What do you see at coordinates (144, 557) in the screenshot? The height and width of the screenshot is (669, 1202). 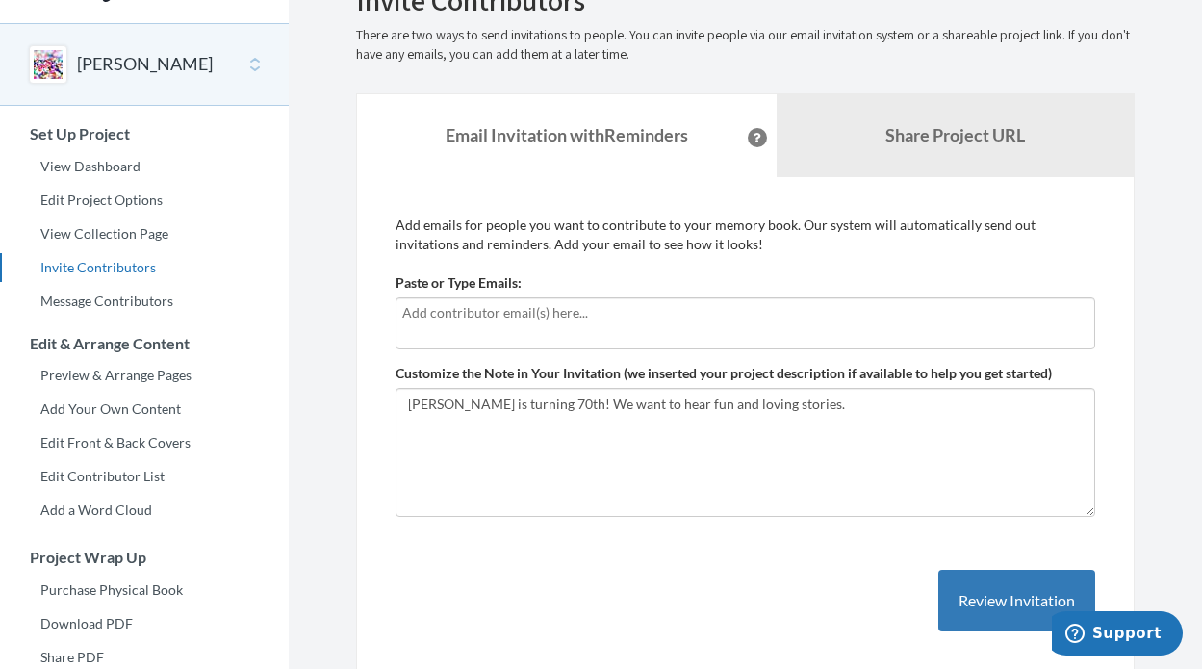 I see `h3: Project Wrap Up` at bounding box center [144, 557].